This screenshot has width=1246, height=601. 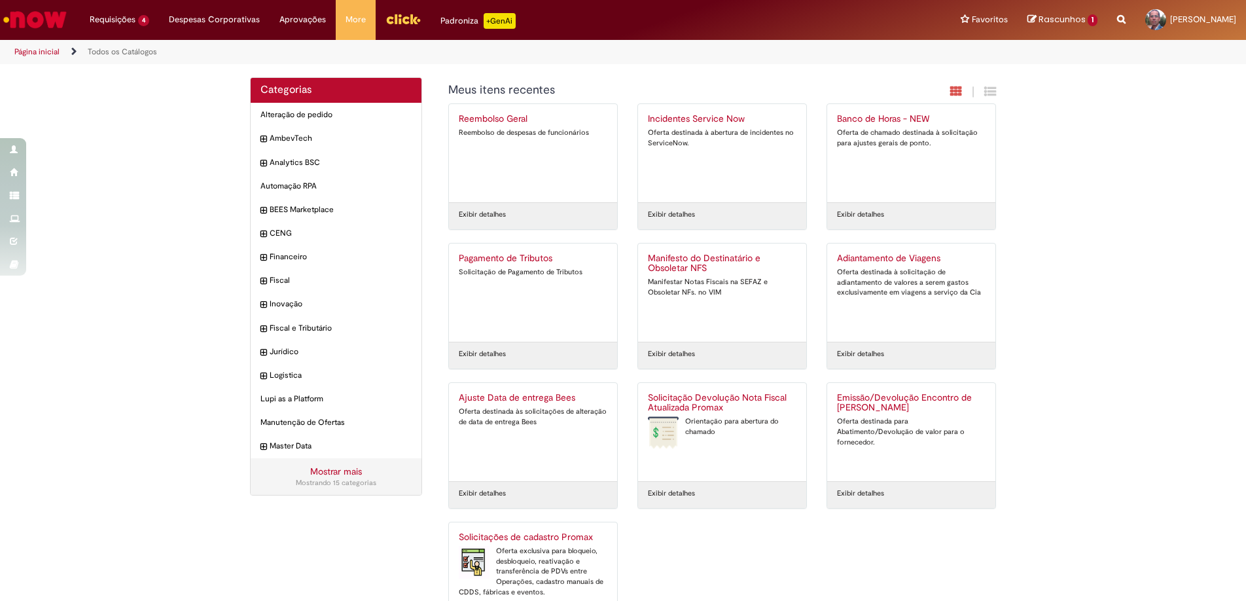 What do you see at coordinates (263, 282) in the screenshot?
I see `i: expandir categoria Fiscal` at bounding box center [263, 282].